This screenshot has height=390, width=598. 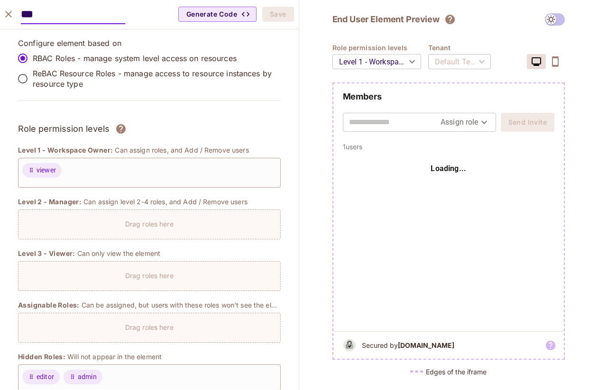 What do you see at coordinates (408, 345) in the screenshot?
I see `h5: Secured by` at bounding box center [408, 345].